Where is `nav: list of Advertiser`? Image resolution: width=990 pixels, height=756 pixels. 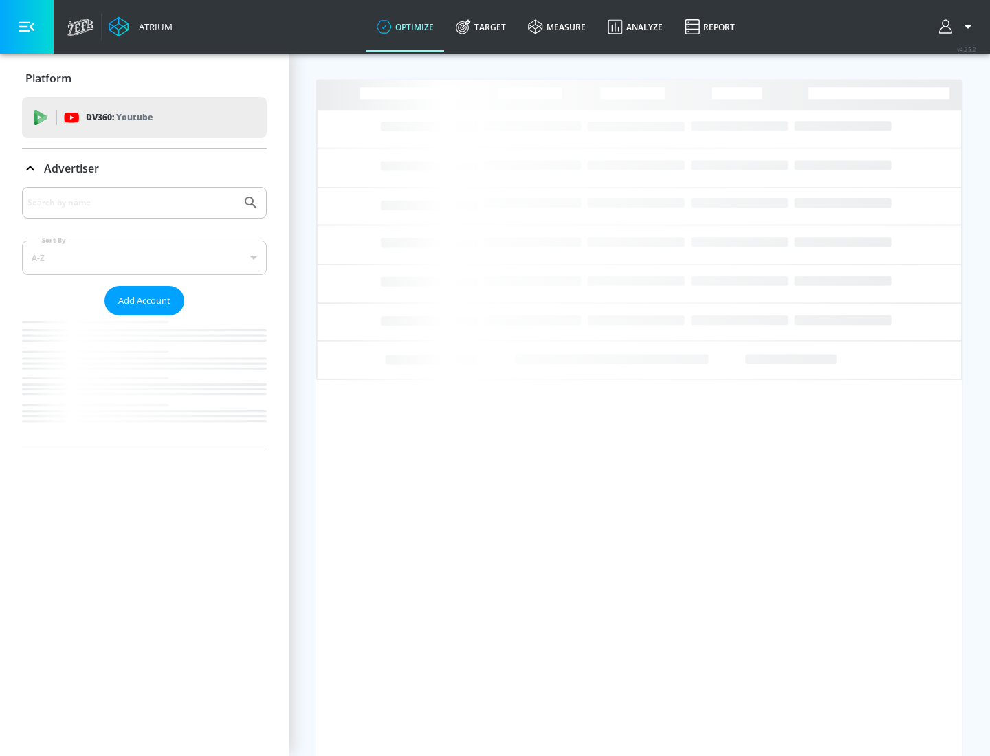 nav: list of Advertiser is located at coordinates (144, 382).